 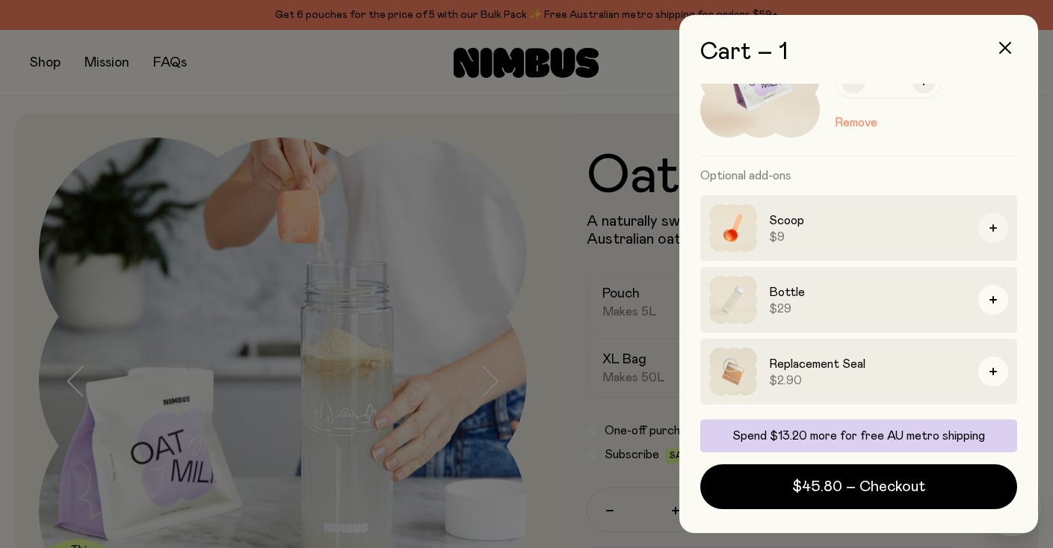 What do you see at coordinates (859, 436) in the screenshot?
I see `p: Spend $13.20 more for free AU metro shipping` at bounding box center [859, 436].